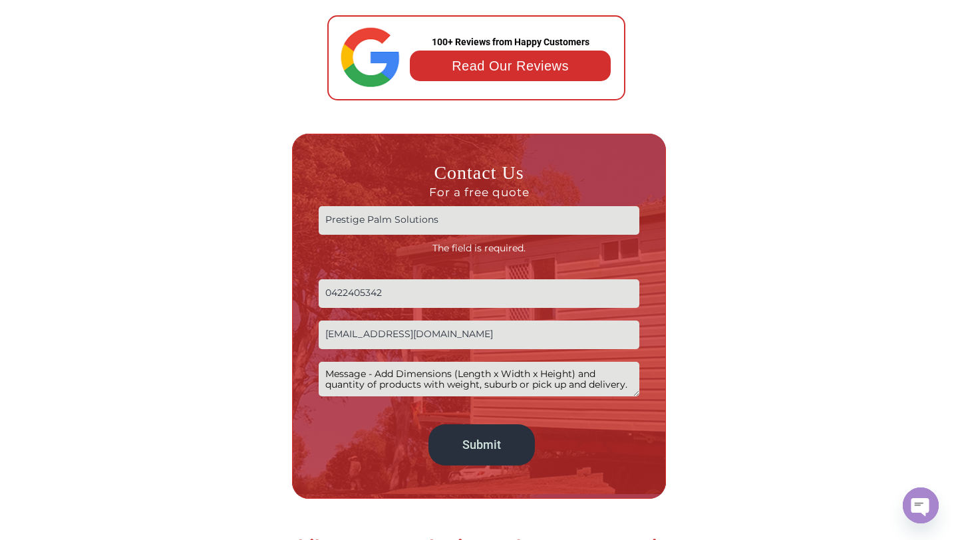 This screenshot has height=540, width=958. I want to click on form: Contact form, so click(479, 317).